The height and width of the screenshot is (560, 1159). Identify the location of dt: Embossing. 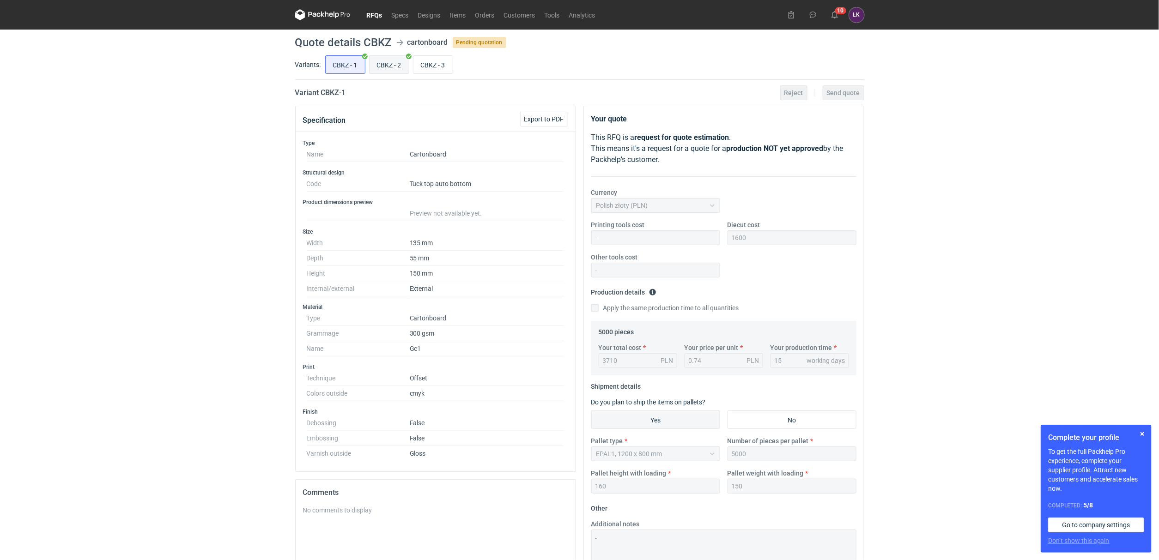
(358, 438).